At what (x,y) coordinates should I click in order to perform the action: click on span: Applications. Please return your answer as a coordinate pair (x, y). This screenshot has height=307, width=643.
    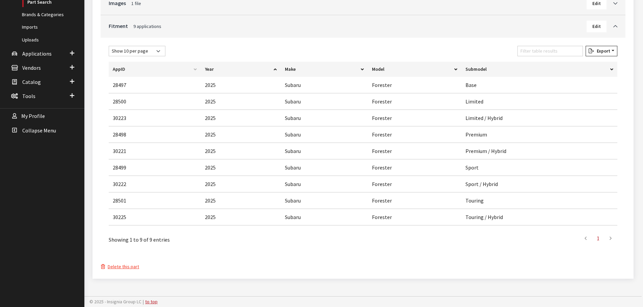
    Looking at the image, I should click on (37, 54).